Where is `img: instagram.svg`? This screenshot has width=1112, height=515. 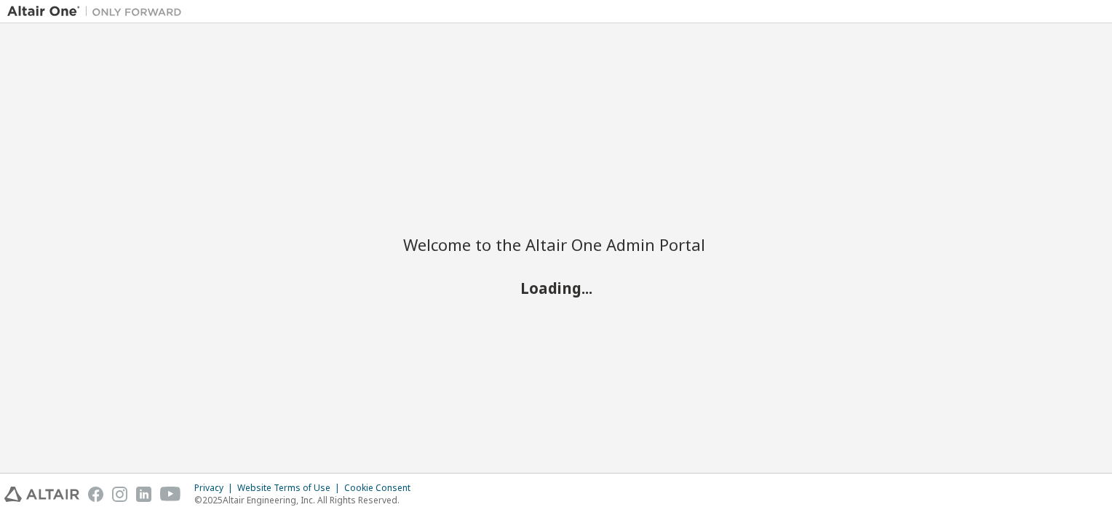 img: instagram.svg is located at coordinates (119, 494).